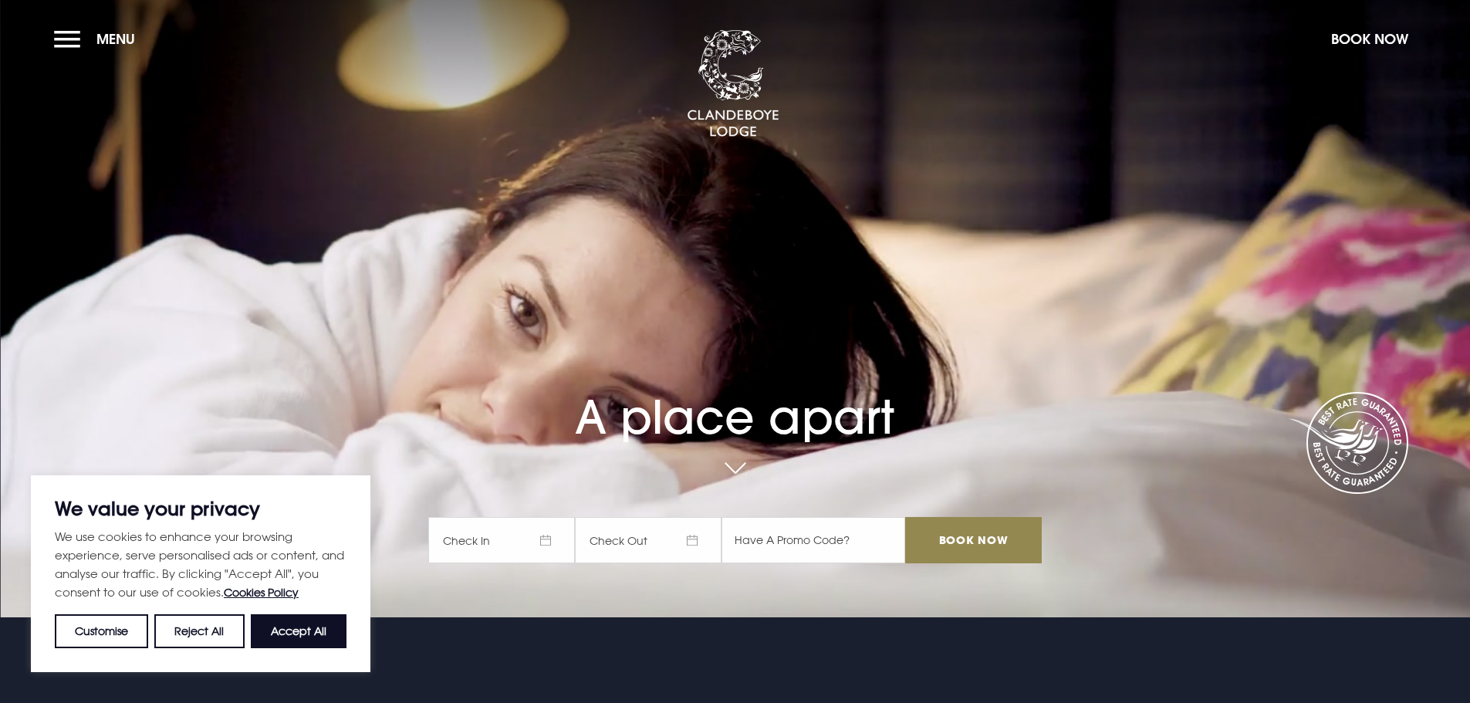 The image size is (1470, 703). Describe the element at coordinates (201, 573) in the screenshot. I see `div: We value your privacy` at that location.